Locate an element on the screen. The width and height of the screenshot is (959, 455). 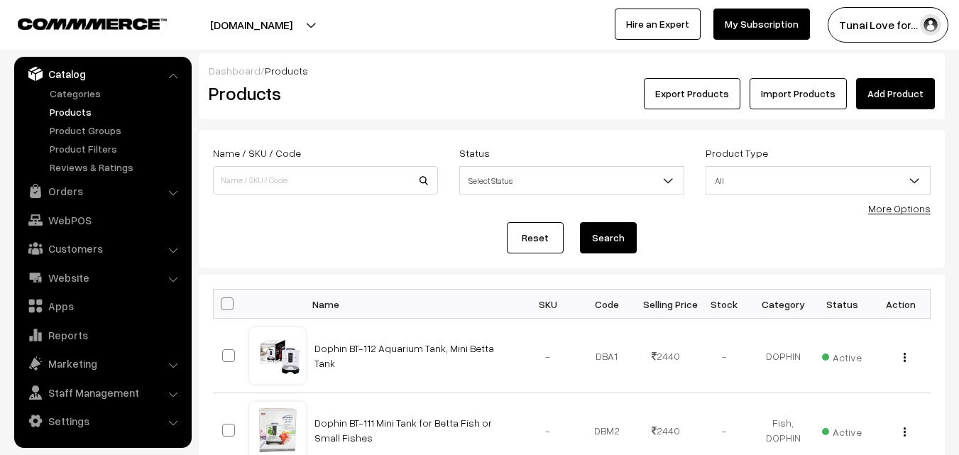
a: Settings is located at coordinates (102, 421).